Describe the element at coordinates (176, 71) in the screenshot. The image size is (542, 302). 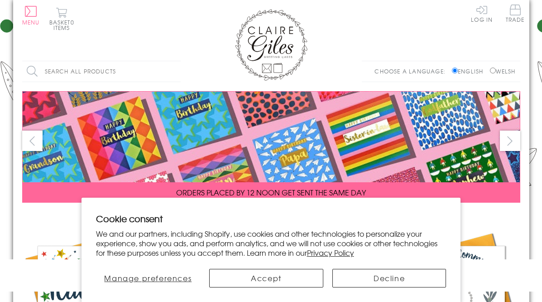
I see `input: Search` at that location.